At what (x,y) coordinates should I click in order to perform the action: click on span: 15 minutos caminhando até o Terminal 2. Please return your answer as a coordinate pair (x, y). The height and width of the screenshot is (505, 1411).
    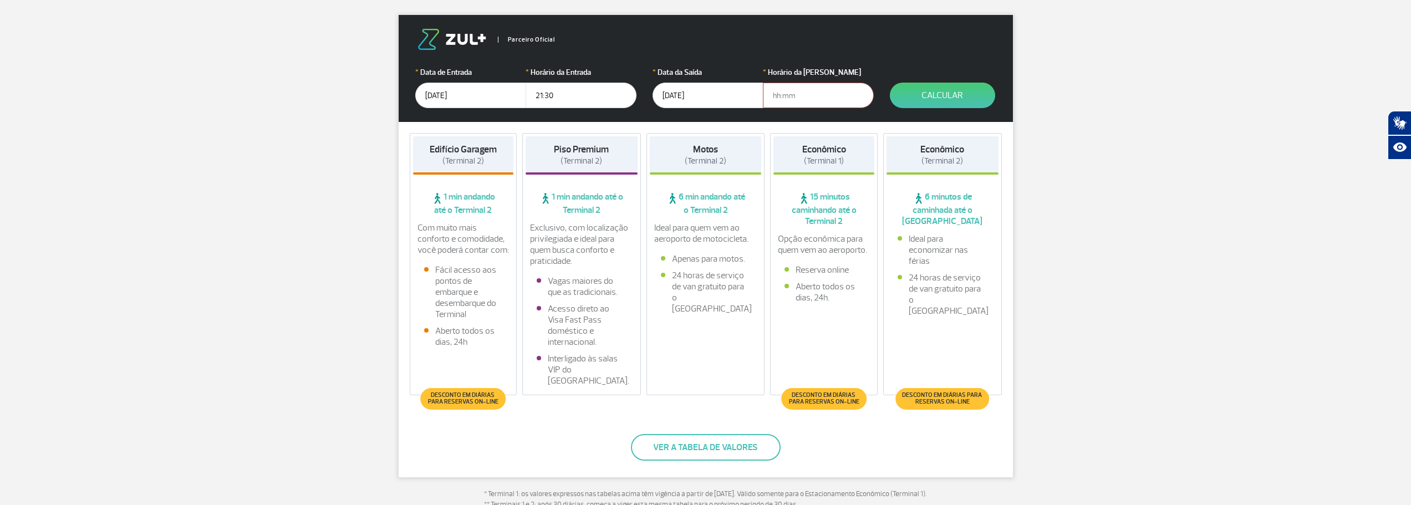
    Looking at the image, I should click on (824, 209).